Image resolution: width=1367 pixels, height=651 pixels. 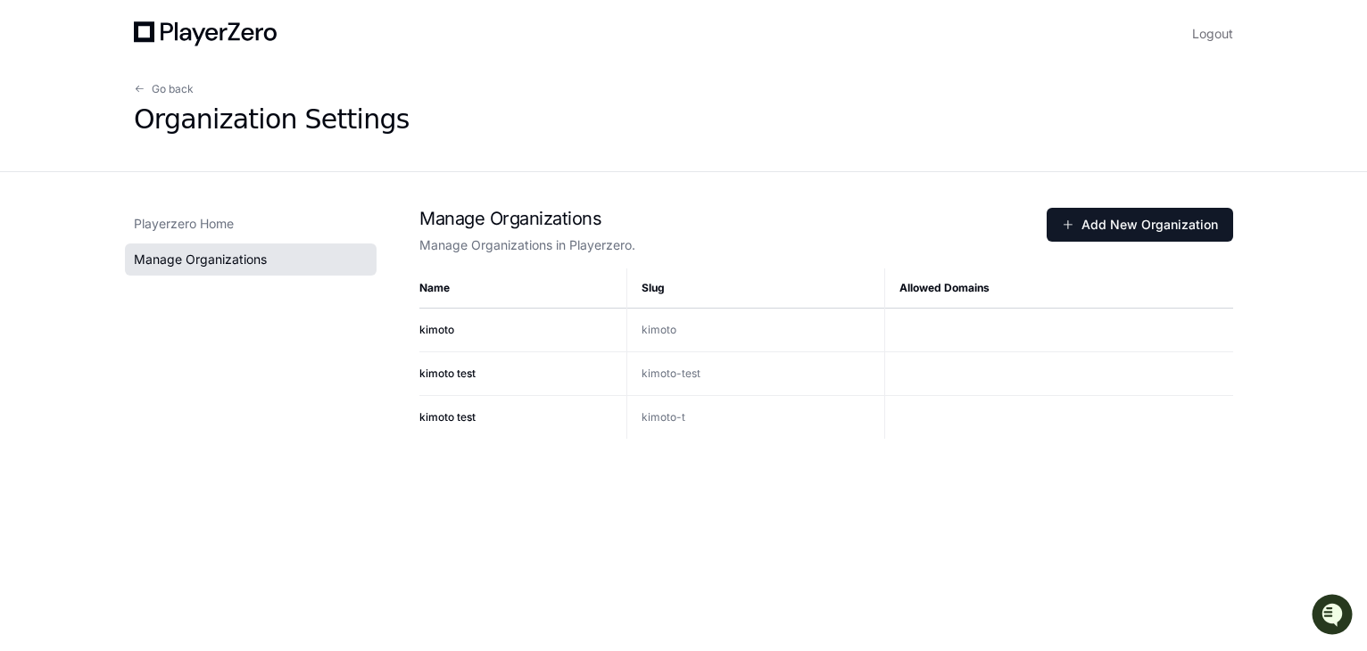 I want to click on div: Start new chat, so click(x=186, y=142).